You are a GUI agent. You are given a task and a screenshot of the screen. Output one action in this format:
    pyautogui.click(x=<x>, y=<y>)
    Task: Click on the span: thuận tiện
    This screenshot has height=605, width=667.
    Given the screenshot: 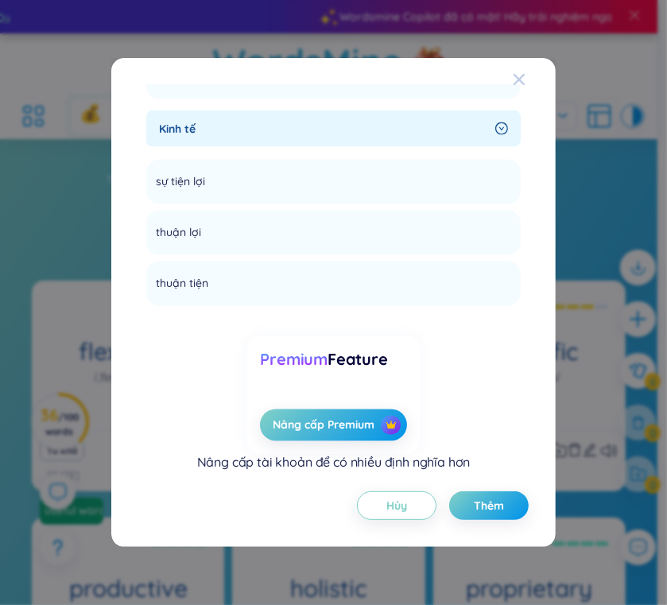 What is the action you would take?
    pyautogui.click(x=182, y=284)
    